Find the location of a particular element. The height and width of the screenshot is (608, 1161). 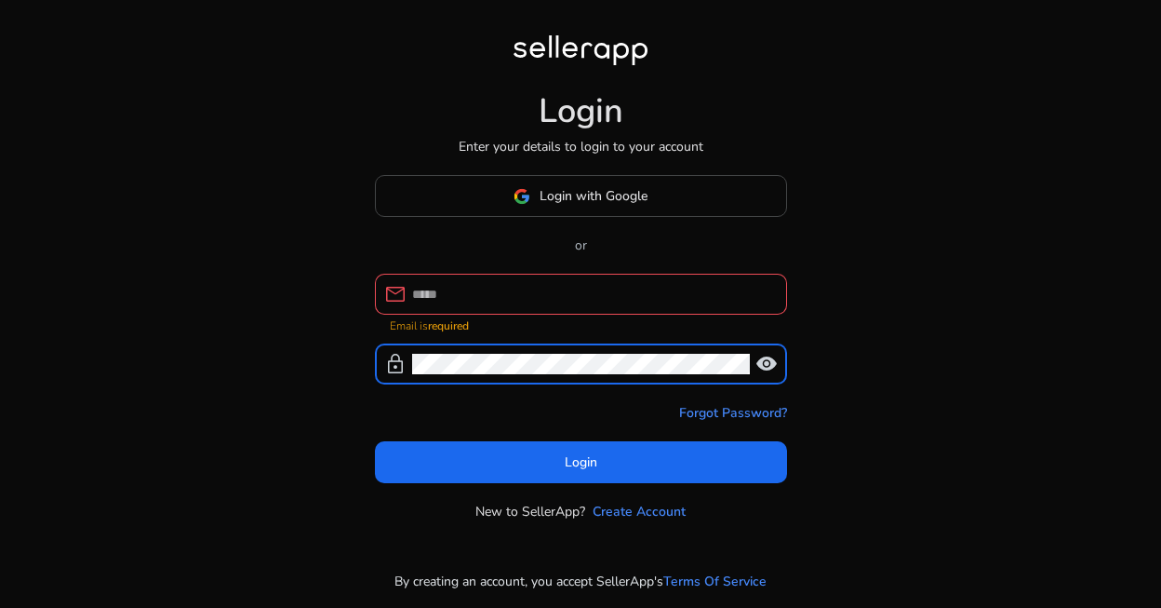

h1: Login is located at coordinates (581, 111).